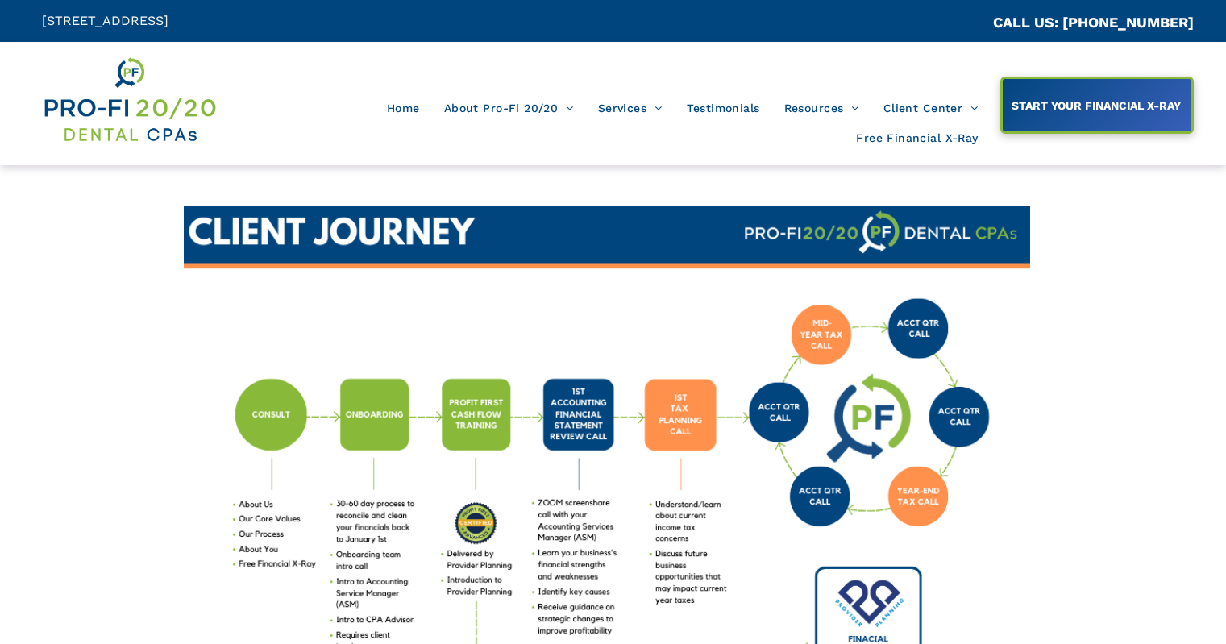  What do you see at coordinates (631, 108) in the screenshot?
I see `a: Services` at bounding box center [631, 108].